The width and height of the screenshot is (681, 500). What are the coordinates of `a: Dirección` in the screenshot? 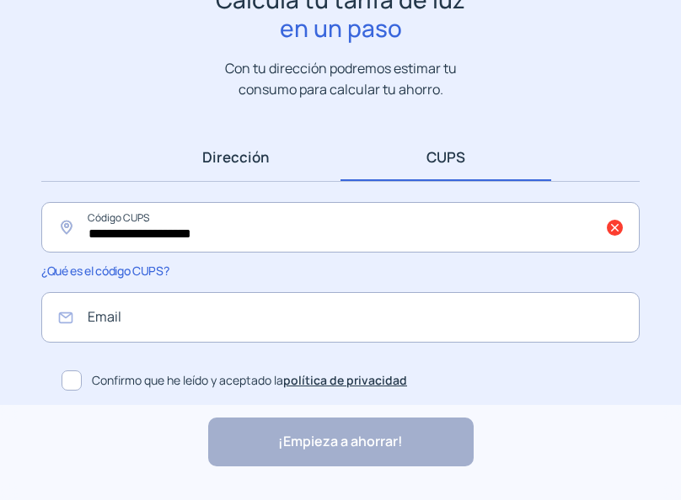 It's located at (235, 157).